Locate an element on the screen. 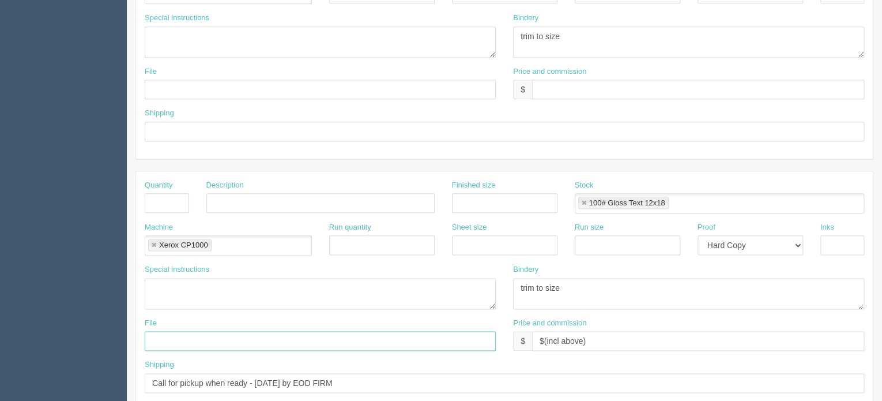 The image size is (882, 401). label: Inks is located at coordinates (827, 227).